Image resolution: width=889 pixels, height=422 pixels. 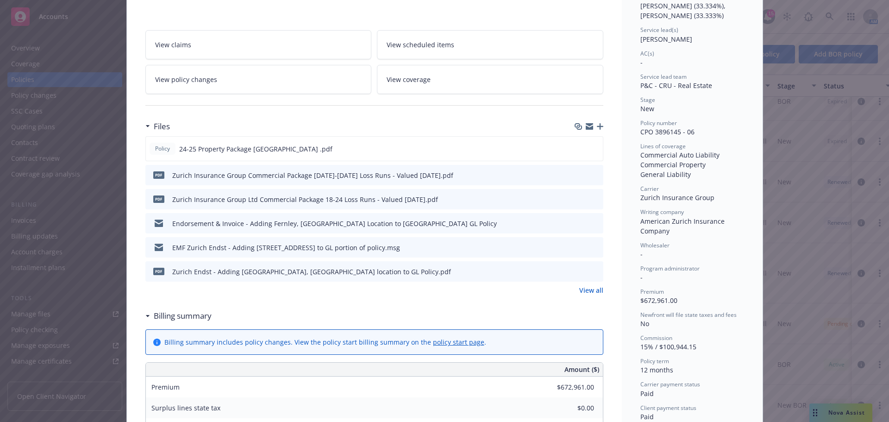 What do you see at coordinates (647, 108) in the screenshot?
I see `span: New` at bounding box center [647, 108].